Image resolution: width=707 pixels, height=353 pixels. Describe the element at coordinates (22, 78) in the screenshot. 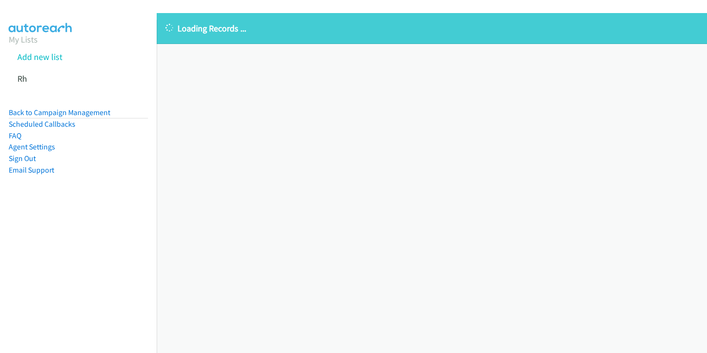

I see `a: Rh` at that location.